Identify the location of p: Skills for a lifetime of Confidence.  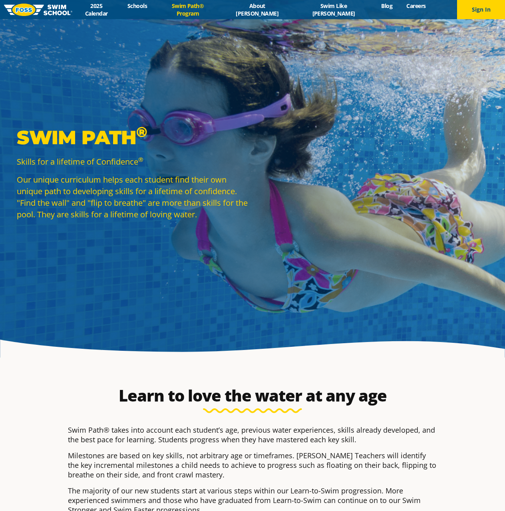
(133, 162).